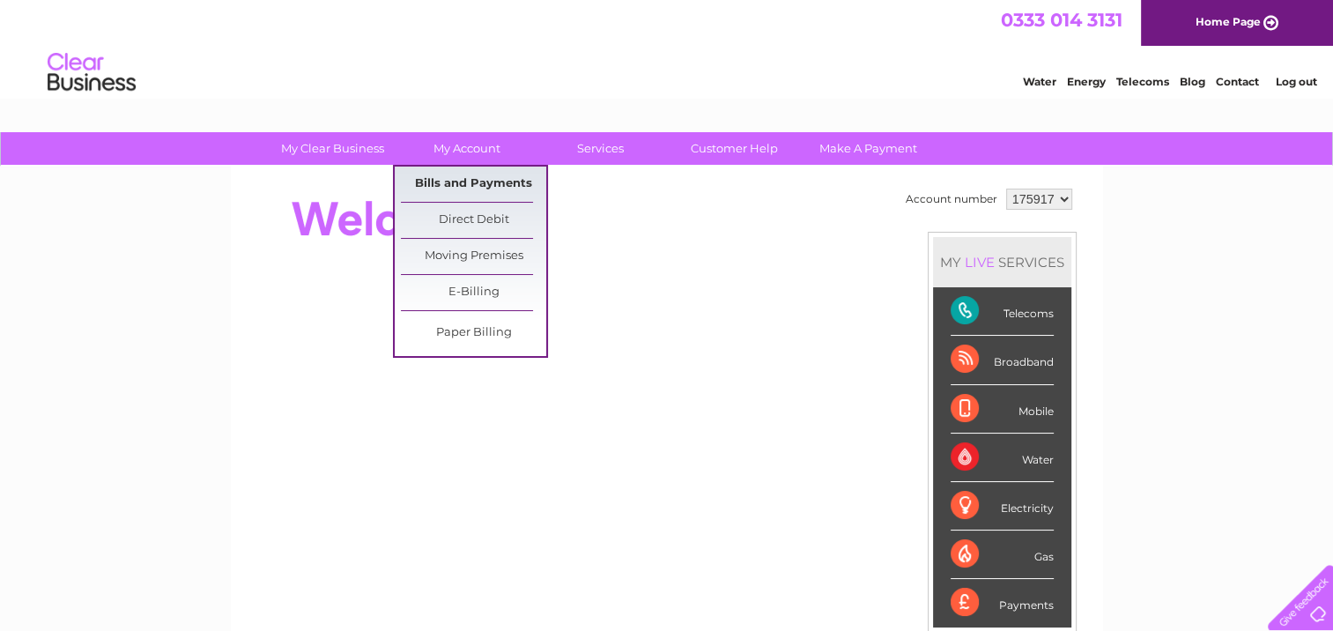 This screenshot has width=1333, height=631. Describe the element at coordinates (1002, 506) in the screenshot. I see `div: Electricity` at that location.